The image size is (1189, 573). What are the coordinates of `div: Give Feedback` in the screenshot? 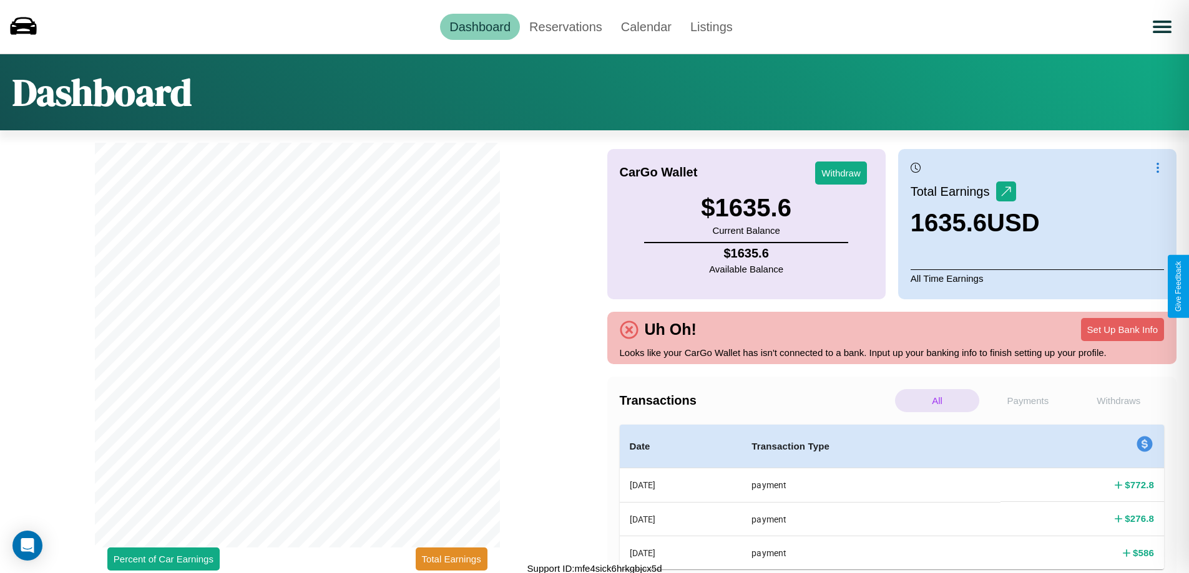 It's located at (1178, 286).